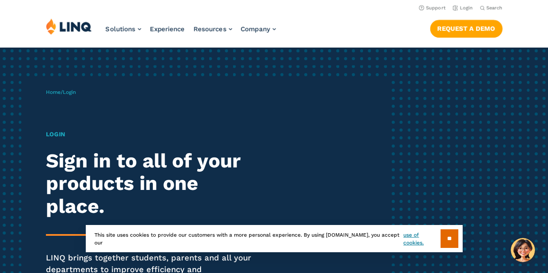  What do you see at coordinates (151, 134) in the screenshot?
I see `h1: Login` at bounding box center [151, 134].